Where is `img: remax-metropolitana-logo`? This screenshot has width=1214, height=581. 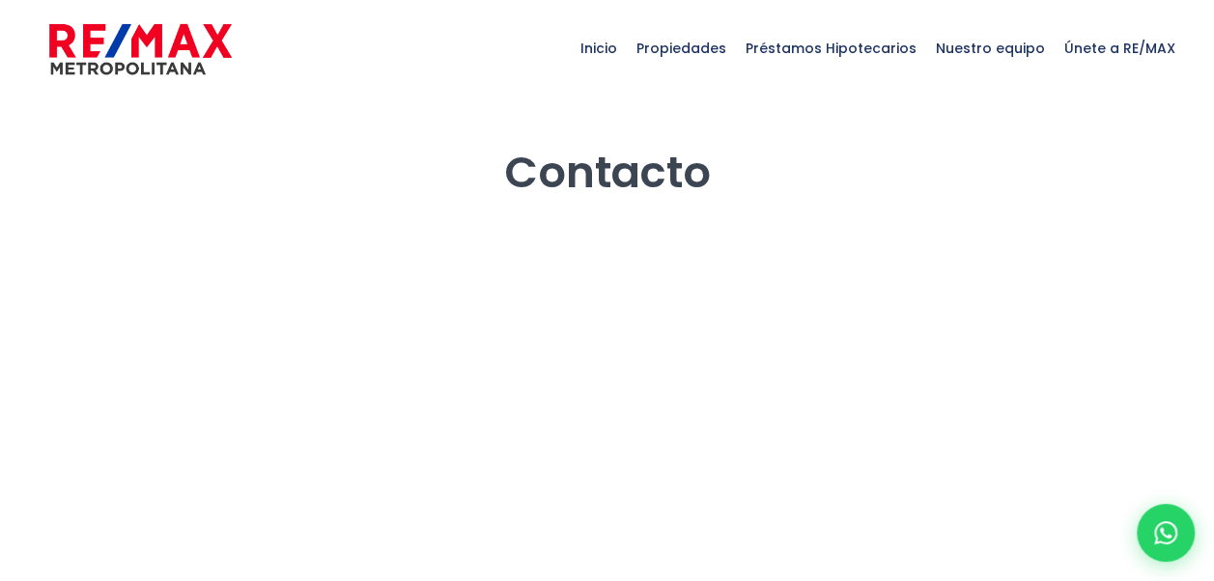
img: remax-metropolitana-logo is located at coordinates (140, 49).